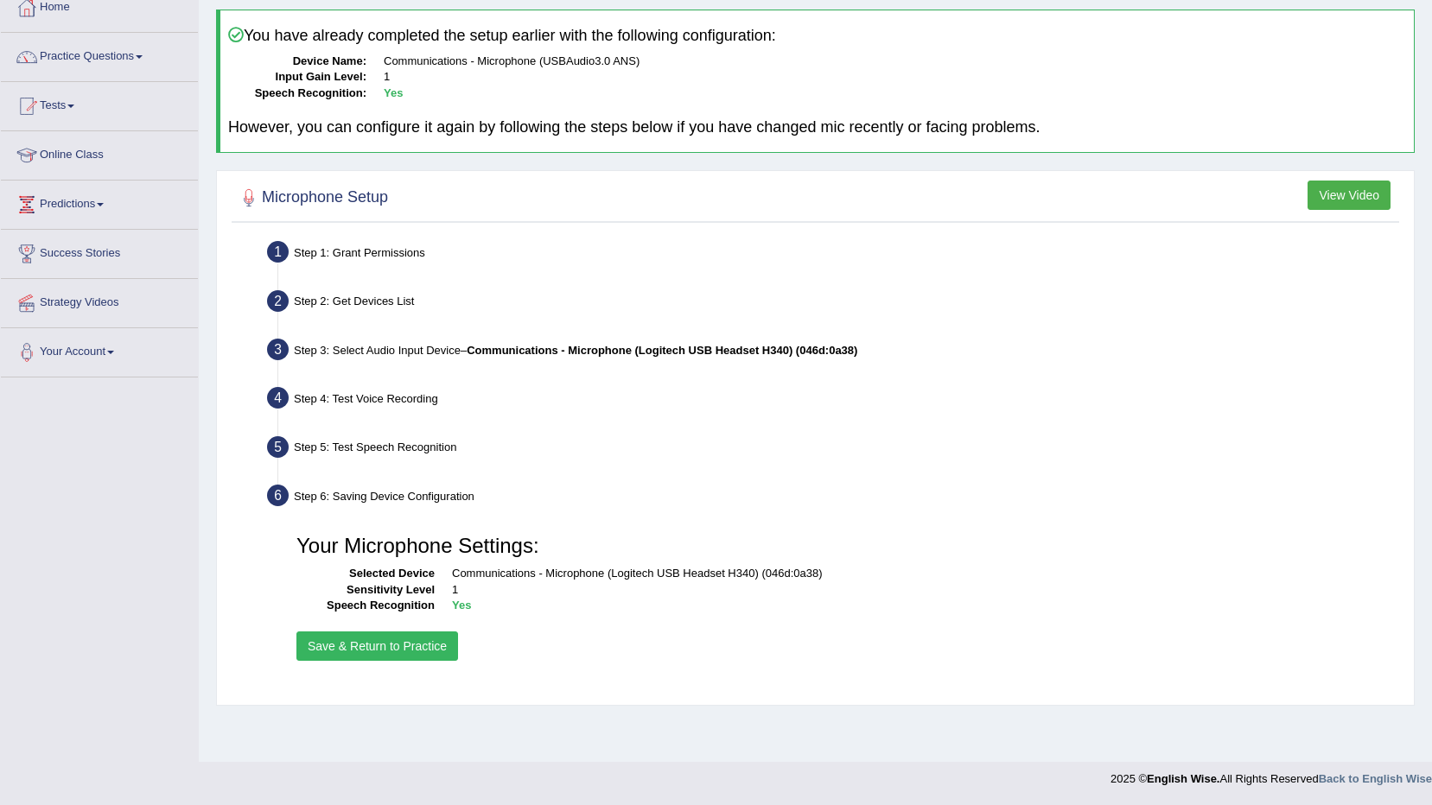 This screenshot has height=805, width=1432. I want to click on a: Online Class, so click(99, 153).